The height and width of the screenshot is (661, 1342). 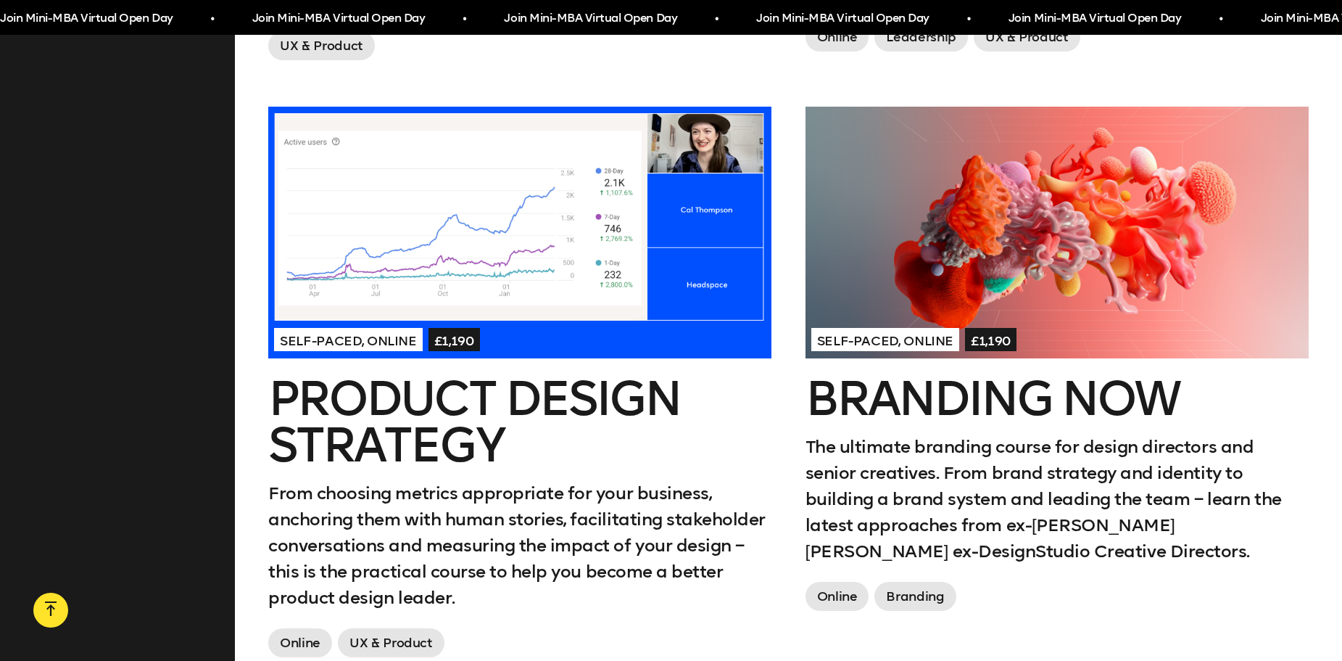 What do you see at coordinates (520, 422) in the screenshot?
I see `h2: Product Design Strategy` at bounding box center [520, 422].